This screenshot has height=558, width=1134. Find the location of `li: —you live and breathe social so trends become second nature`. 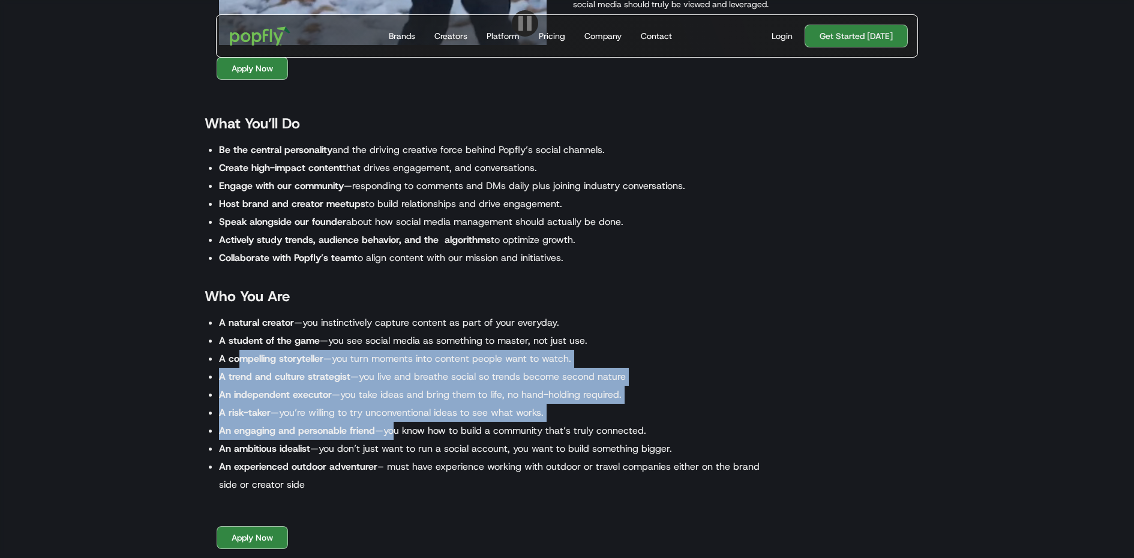

li: —you live and breathe social so trends become second nature is located at coordinates (494, 377).